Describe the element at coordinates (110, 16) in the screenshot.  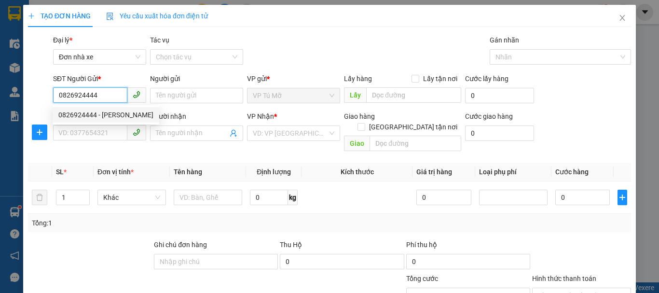
I see `img: icon` at that location.